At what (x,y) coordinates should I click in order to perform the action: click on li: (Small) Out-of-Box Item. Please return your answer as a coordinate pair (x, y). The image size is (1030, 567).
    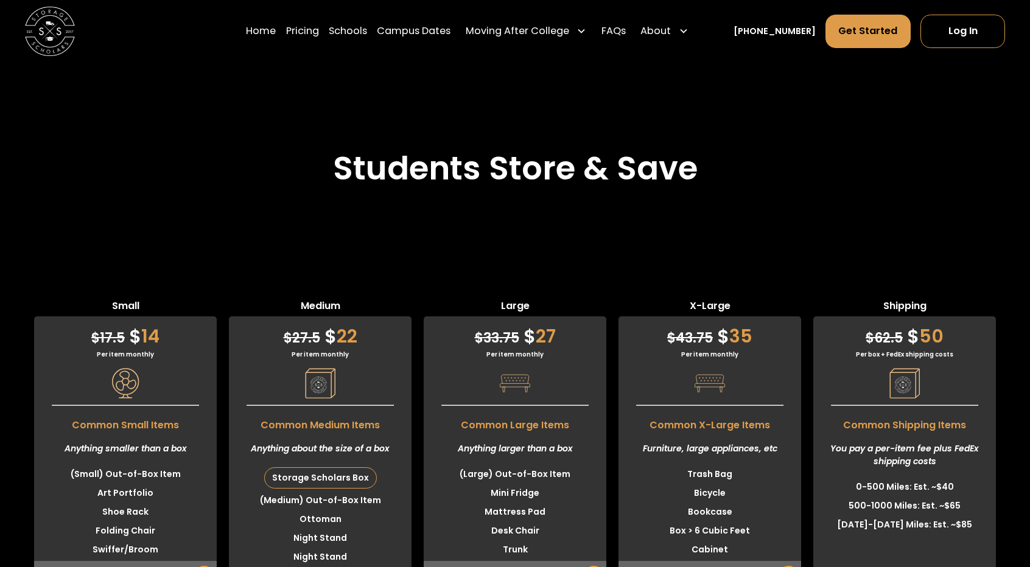
    Looking at the image, I should click on (125, 474).